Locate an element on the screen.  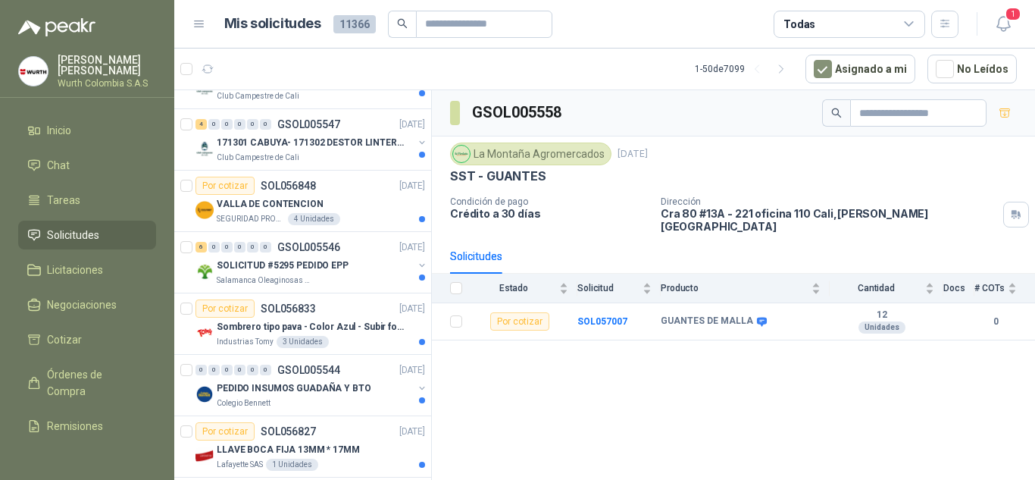
p: Sombrero tipo pava - Color Azul - Subir foto is located at coordinates (311, 327).